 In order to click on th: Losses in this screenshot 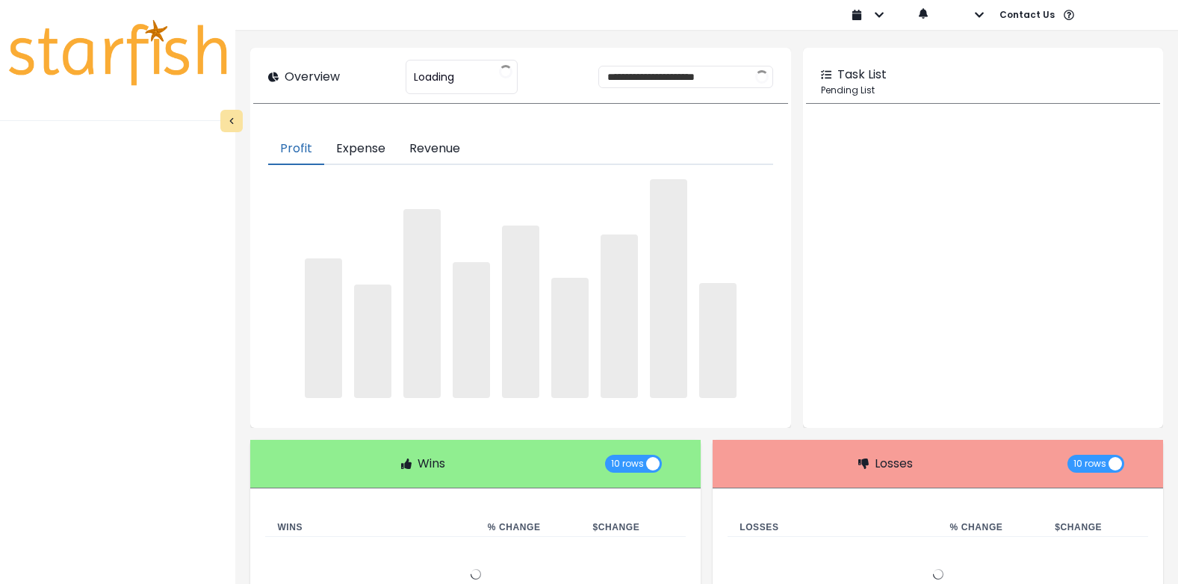, I will do `click(832, 528)`.